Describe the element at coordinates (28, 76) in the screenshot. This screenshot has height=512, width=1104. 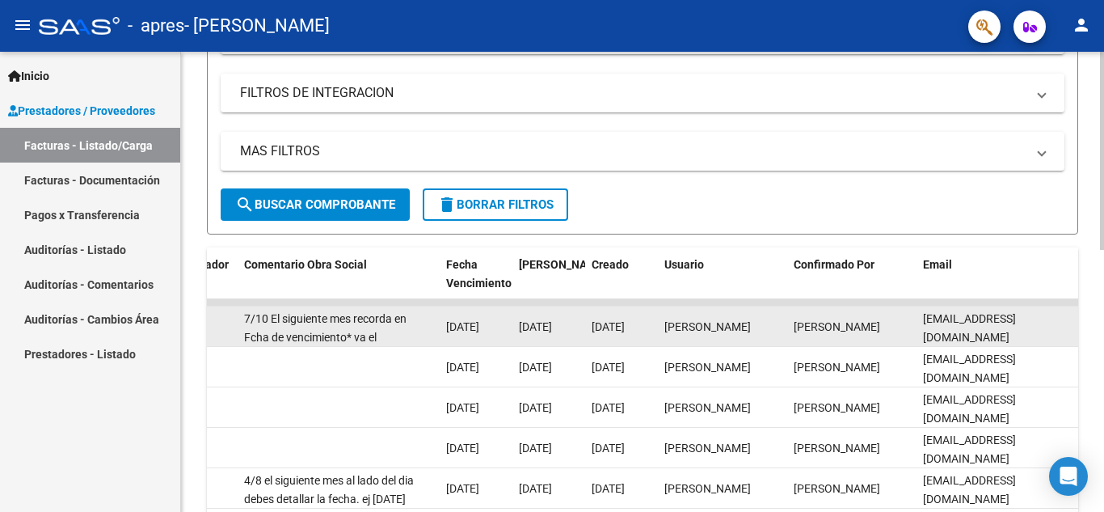
I see `span: Inicio` at that location.